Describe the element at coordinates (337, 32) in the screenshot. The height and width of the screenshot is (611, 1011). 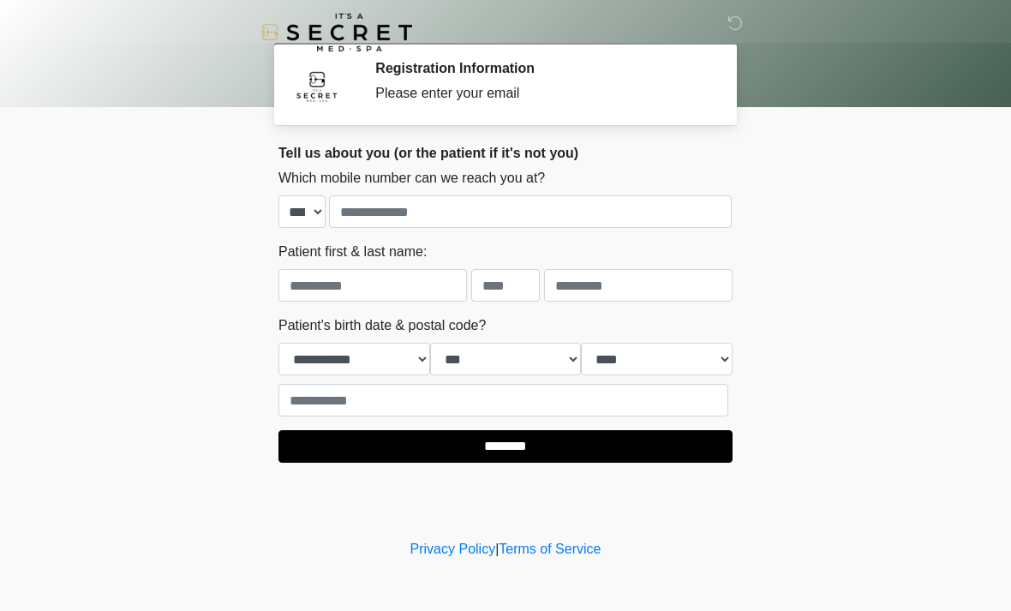
I see `img: It's A Secret Med Spa Logo` at that location.